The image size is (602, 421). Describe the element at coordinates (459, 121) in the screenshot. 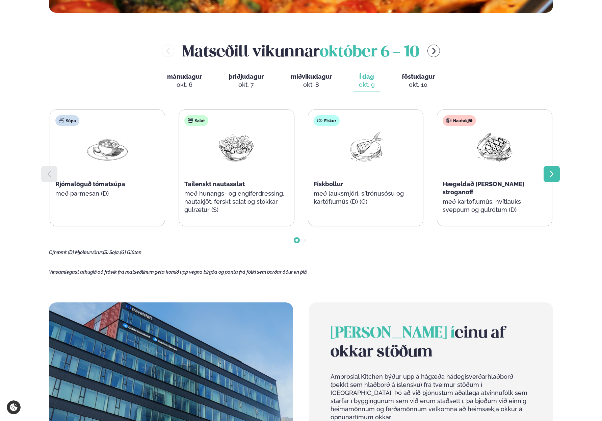

I see `div: Nautakjöt` at that location.